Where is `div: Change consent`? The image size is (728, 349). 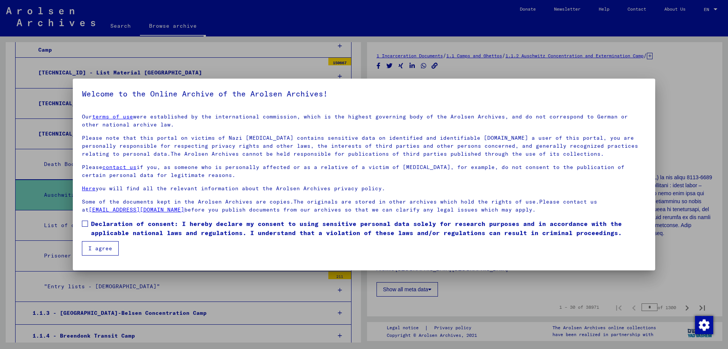
div: Change consent is located at coordinates (704, 324).